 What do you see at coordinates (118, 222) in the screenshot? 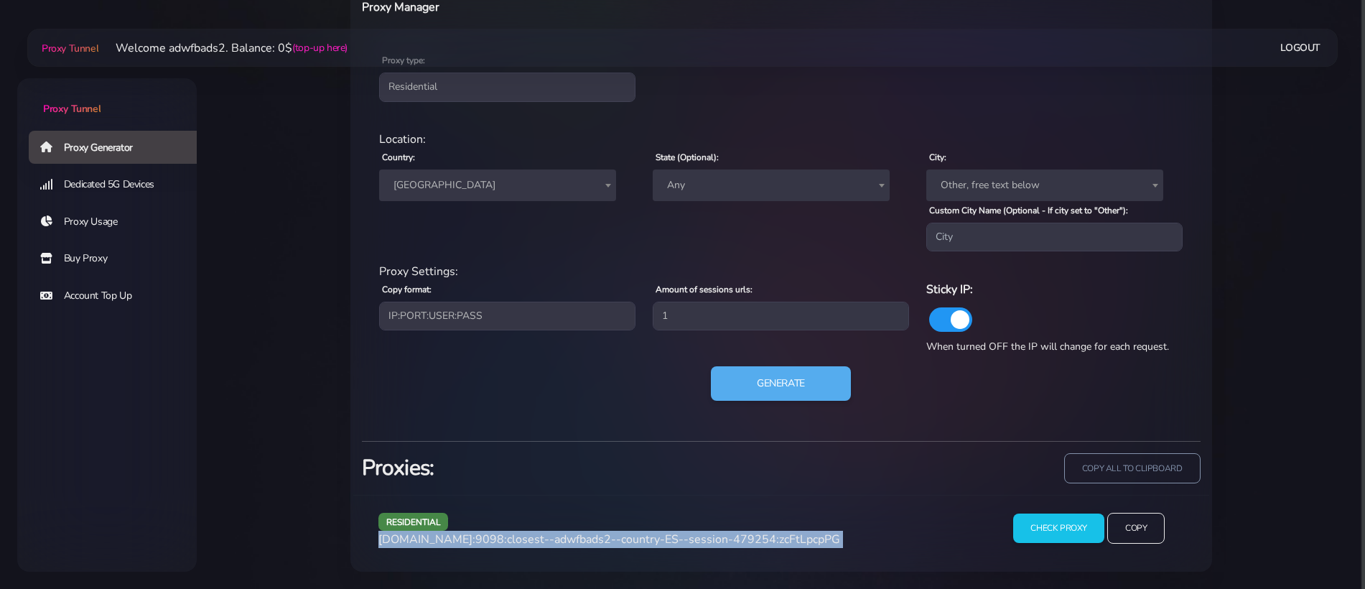
I see `a: Proxy Usage` at bounding box center [118, 222].